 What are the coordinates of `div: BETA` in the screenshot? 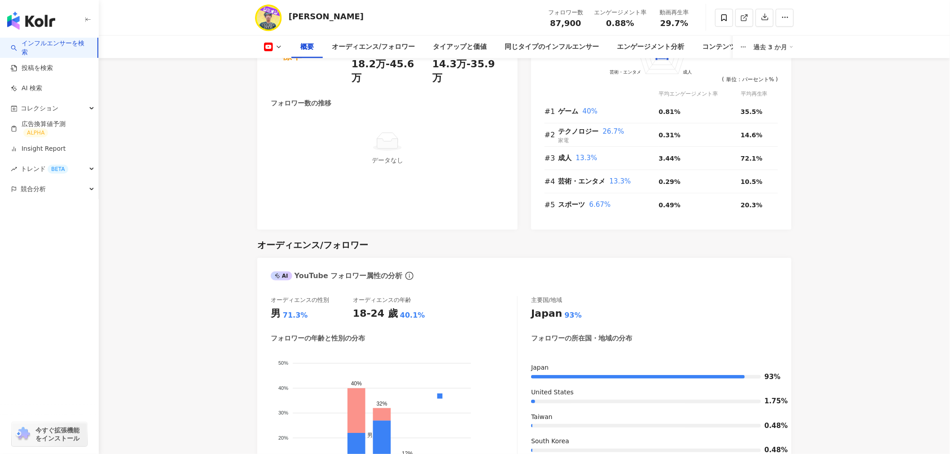 It's located at (58, 169).